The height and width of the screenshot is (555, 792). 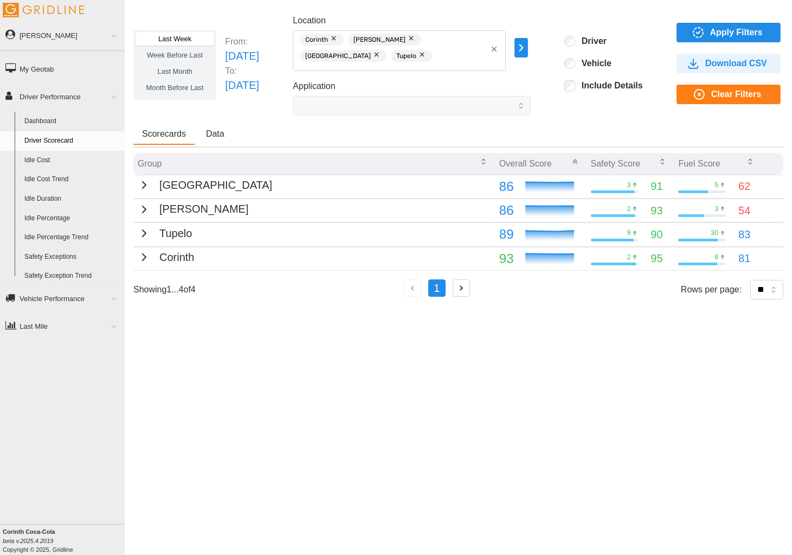 I want to click on p: Tupelo, so click(x=176, y=233).